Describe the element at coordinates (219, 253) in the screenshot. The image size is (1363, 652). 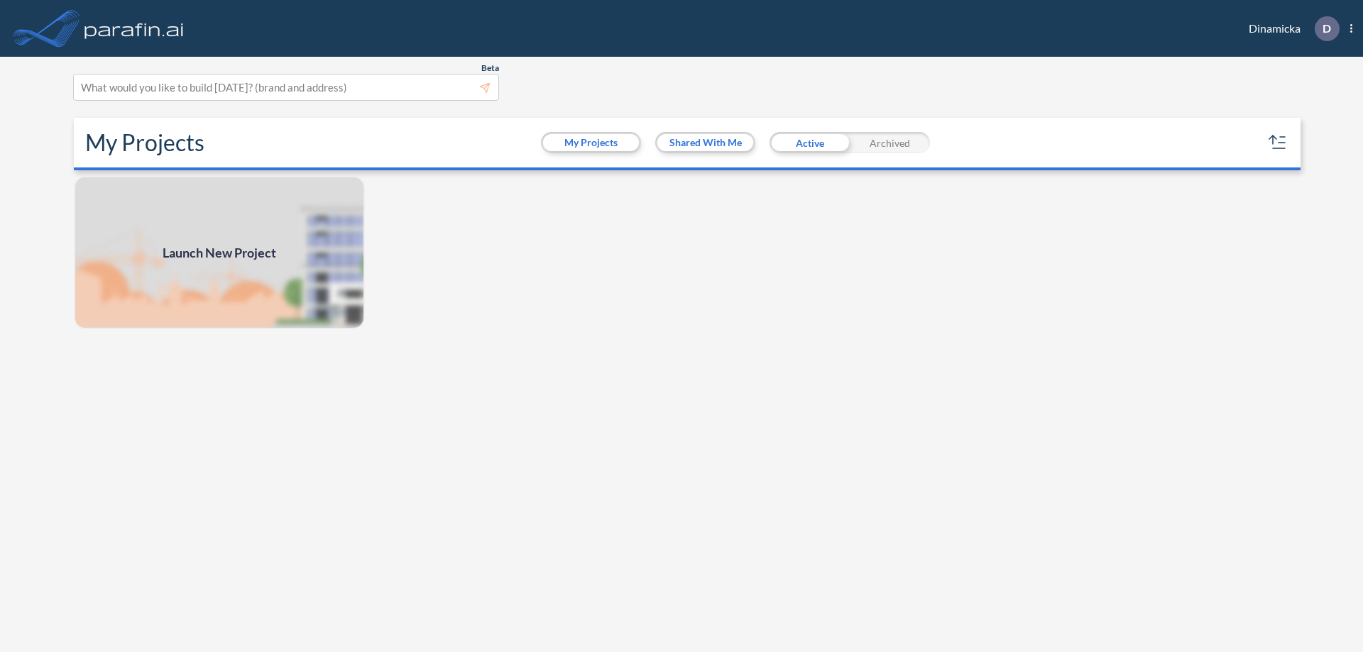
I see `span: Launch New Project` at that location.